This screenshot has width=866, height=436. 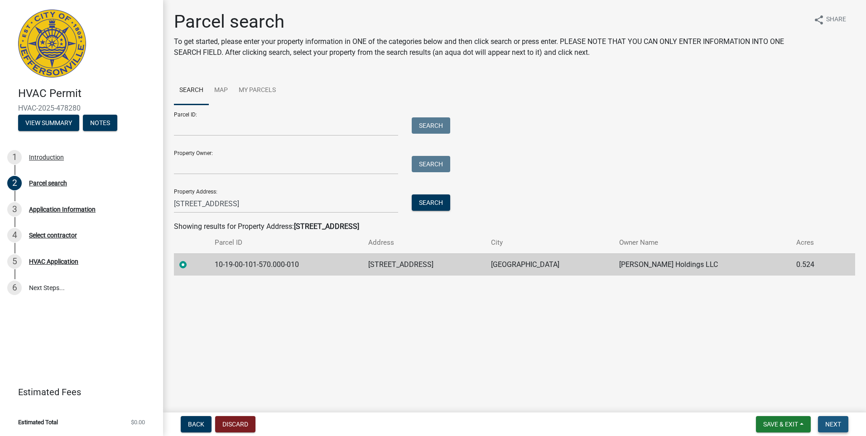 What do you see at coordinates (286, 242) in the screenshot?
I see `th: Parcel ID` at bounding box center [286, 242].